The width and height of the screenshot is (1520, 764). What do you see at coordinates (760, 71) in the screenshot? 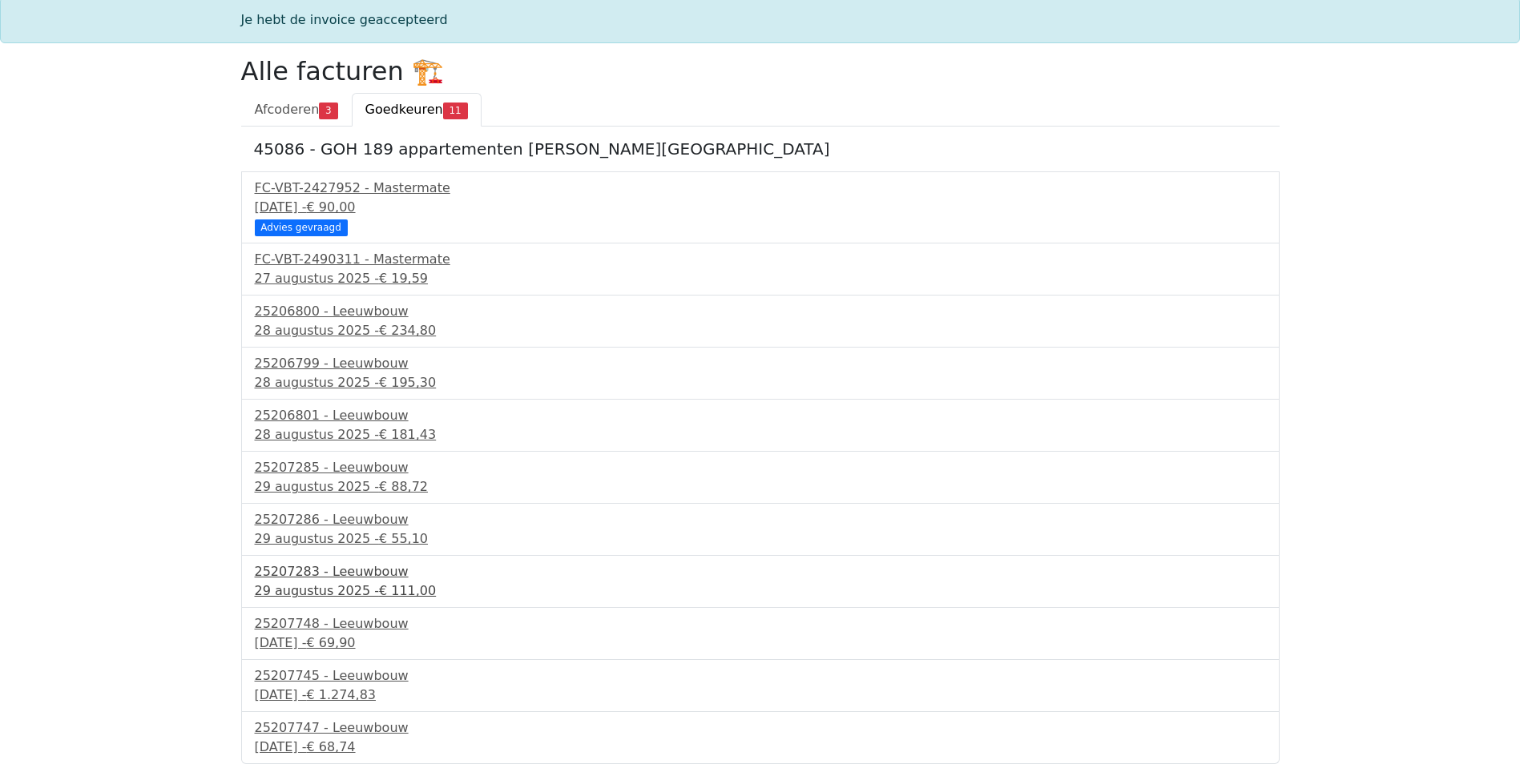
I see `h2: Alle facturen 🏗️` at bounding box center [760, 71].